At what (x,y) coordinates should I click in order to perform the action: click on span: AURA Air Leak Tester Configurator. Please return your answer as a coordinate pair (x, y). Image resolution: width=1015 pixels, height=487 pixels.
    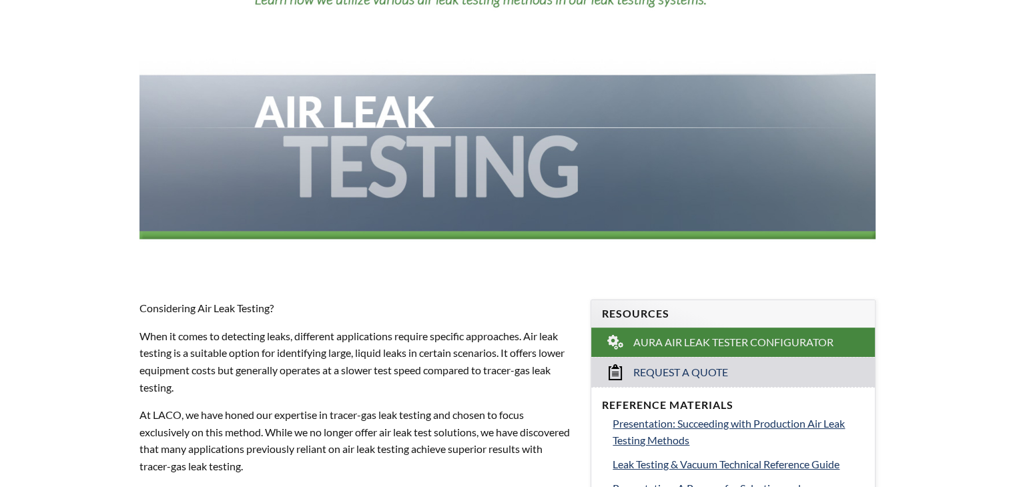
    Looking at the image, I should click on (733, 342).